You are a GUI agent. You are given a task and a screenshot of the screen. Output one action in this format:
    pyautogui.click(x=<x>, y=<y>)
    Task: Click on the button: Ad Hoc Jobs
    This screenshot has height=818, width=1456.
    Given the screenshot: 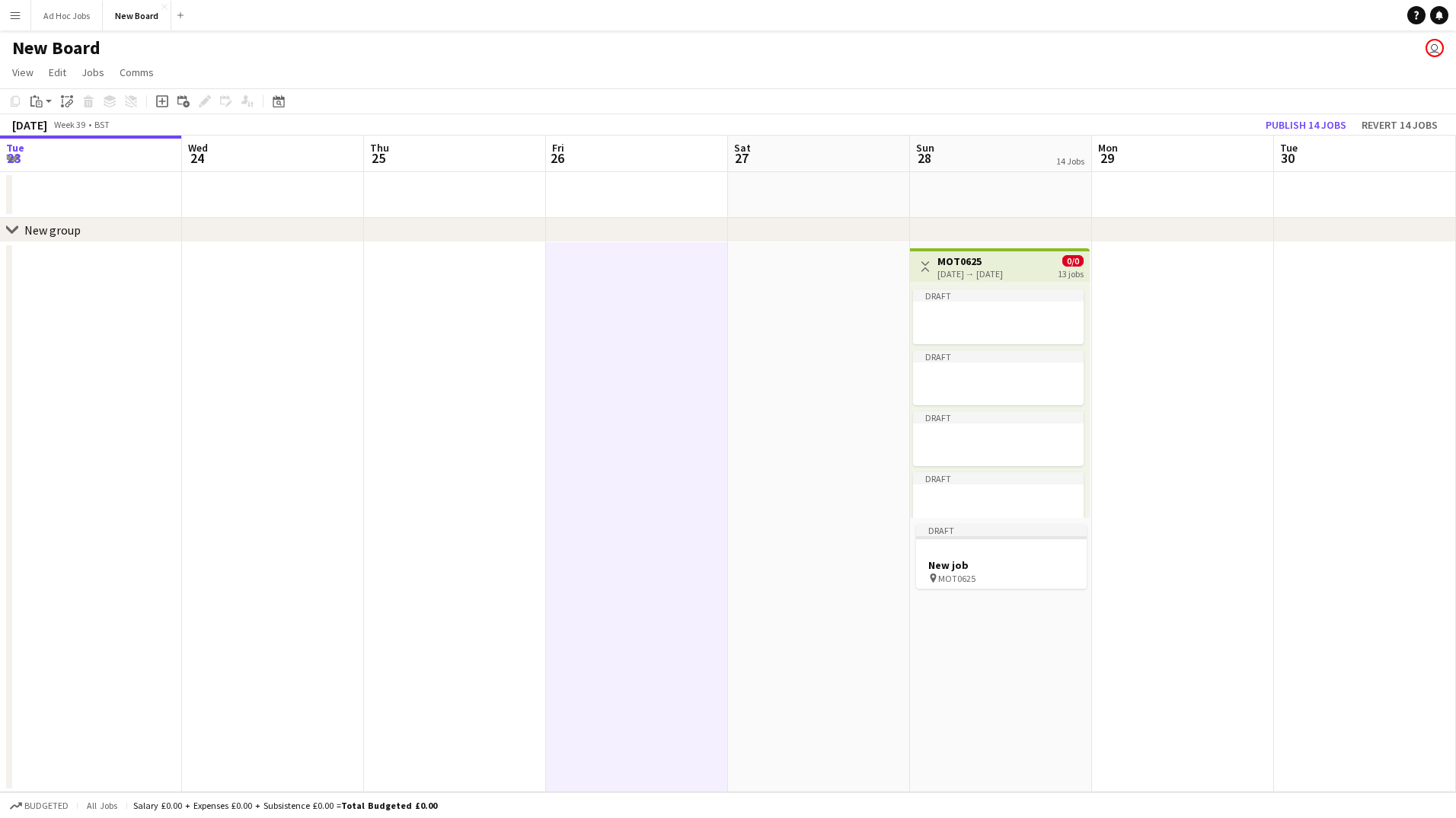 What is the action you would take?
    pyautogui.click(x=67, y=15)
    